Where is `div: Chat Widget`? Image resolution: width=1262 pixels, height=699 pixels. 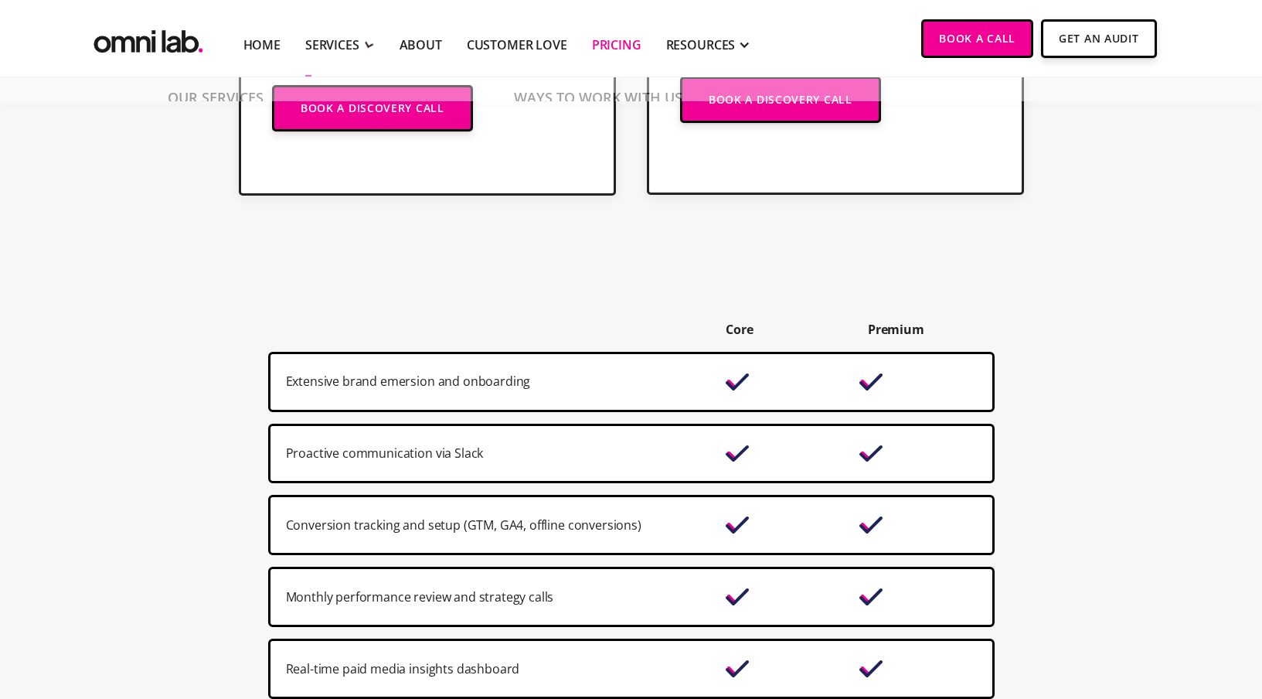
div: Chat Widget is located at coordinates (1123, 609).